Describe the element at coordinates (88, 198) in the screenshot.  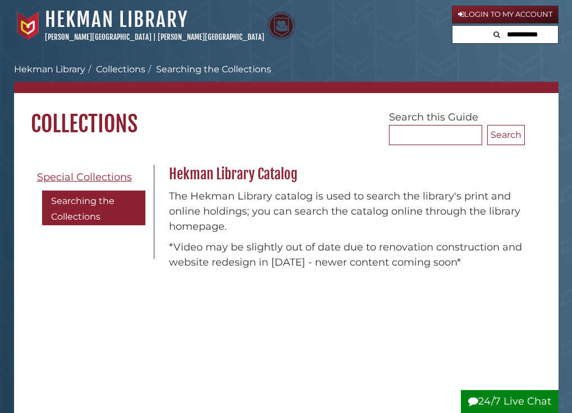
I see `div: Guide Pages` at that location.